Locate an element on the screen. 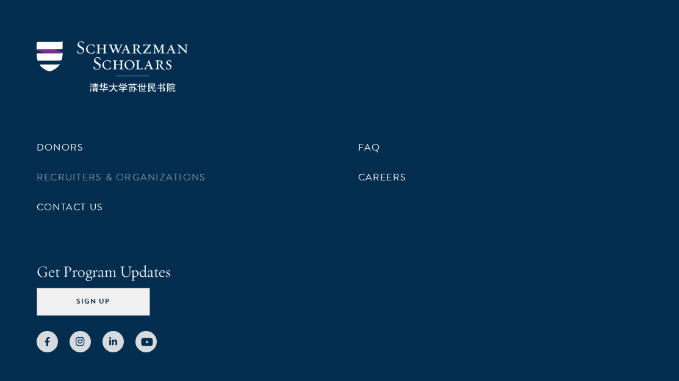 This screenshot has height=381, width=679. button: Sign Up is located at coordinates (93, 302).